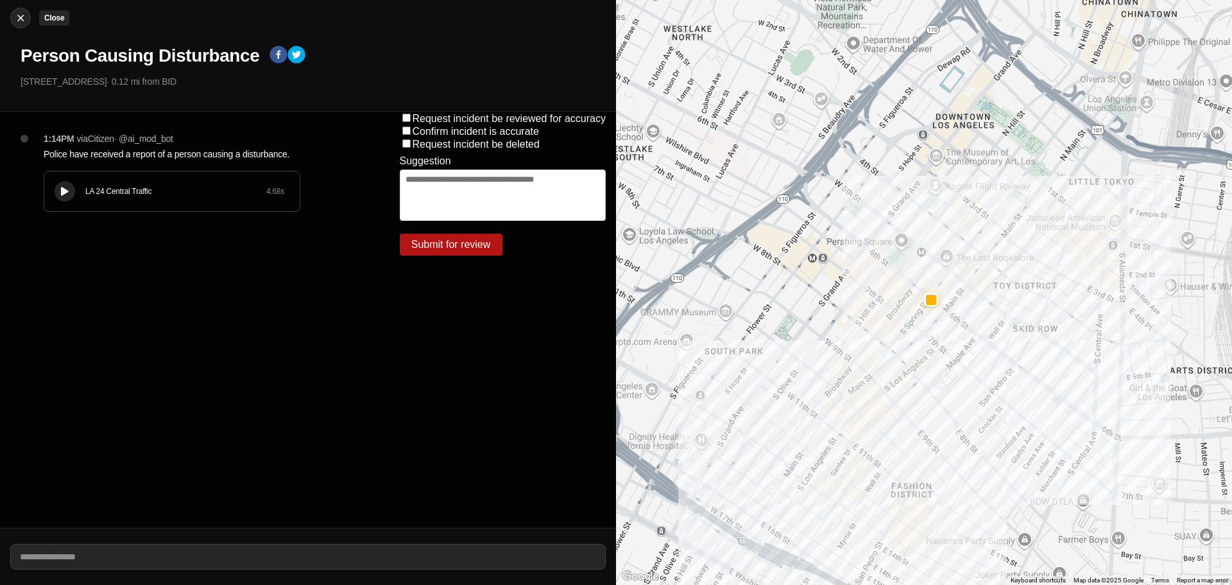 This screenshot has width=1232, height=585. Describe the element at coordinates (641, 576) in the screenshot. I see `a: Open this area in Google Maps (opens a new window)` at that location.